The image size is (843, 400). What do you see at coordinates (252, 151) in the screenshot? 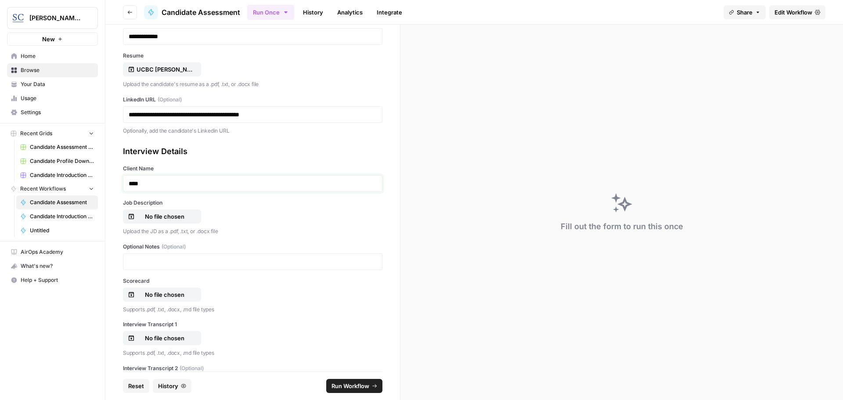
I see `div: Interview Details` at bounding box center [252, 151].